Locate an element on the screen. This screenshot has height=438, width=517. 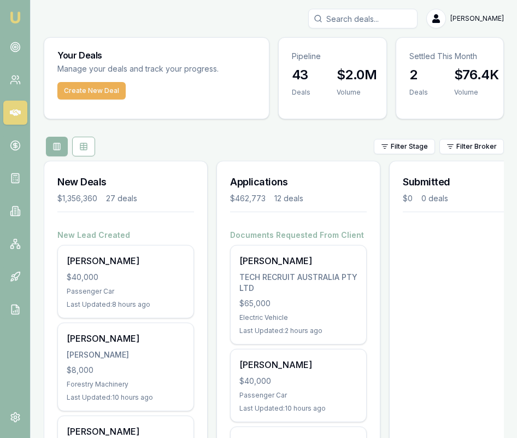
div: $462,773 is located at coordinates (248, 198).